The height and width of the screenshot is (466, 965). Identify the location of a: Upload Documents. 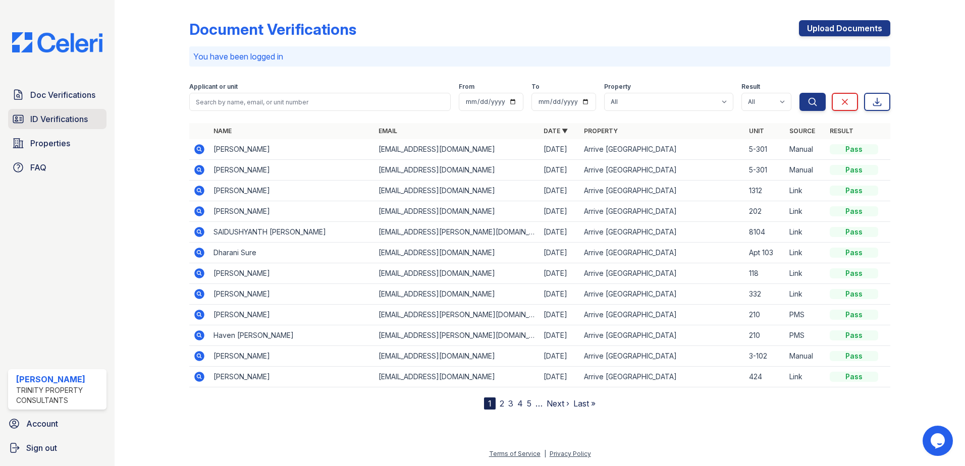
(844, 28).